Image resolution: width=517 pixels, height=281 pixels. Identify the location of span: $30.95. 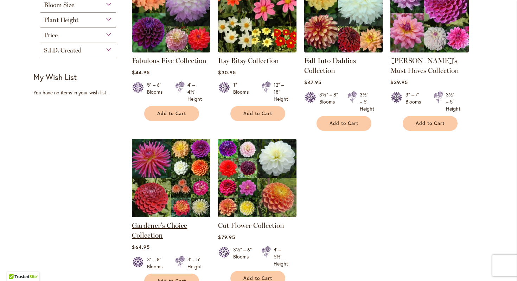
(227, 72).